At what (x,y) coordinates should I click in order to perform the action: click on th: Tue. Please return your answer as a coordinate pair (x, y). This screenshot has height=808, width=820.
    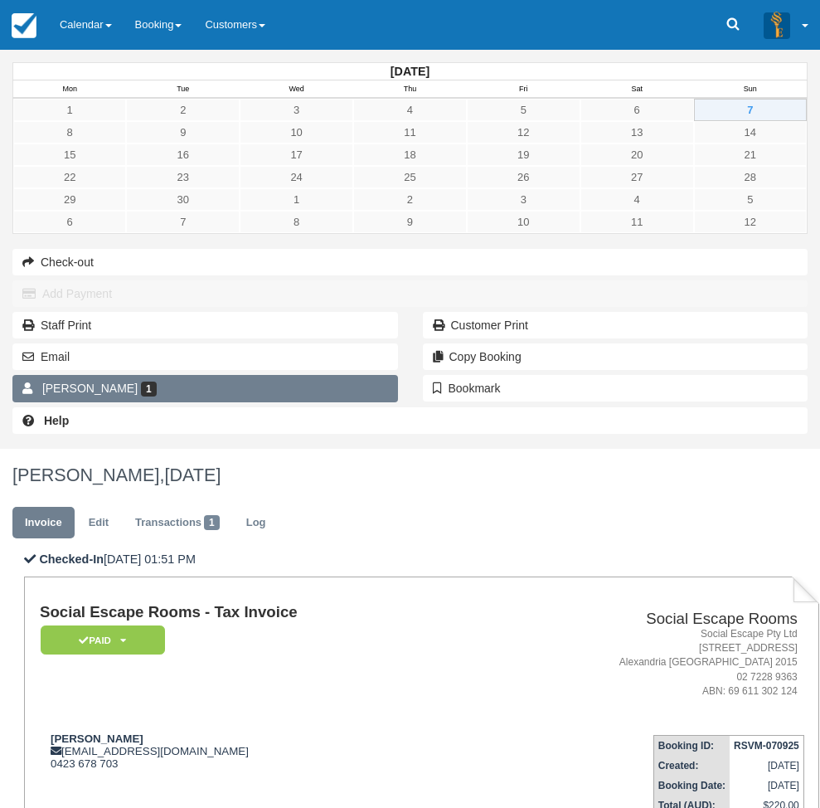
    Looking at the image, I should click on (182, 90).